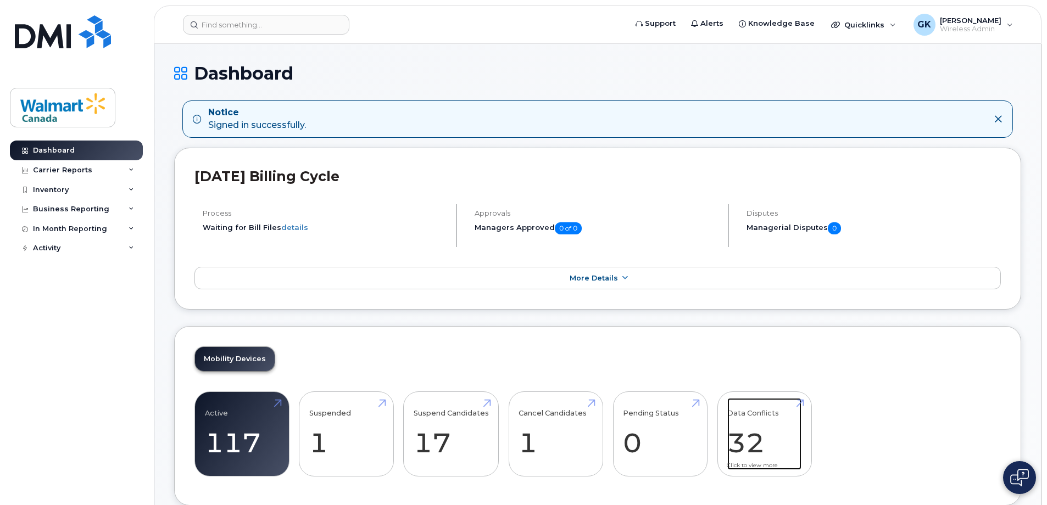 Image resolution: width=1047 pixels, height=505 pixels. What do you see at coordinates (235, 359) in the screenshot?
I see `a: Mobility Devices` at bounding box center [235, 359].